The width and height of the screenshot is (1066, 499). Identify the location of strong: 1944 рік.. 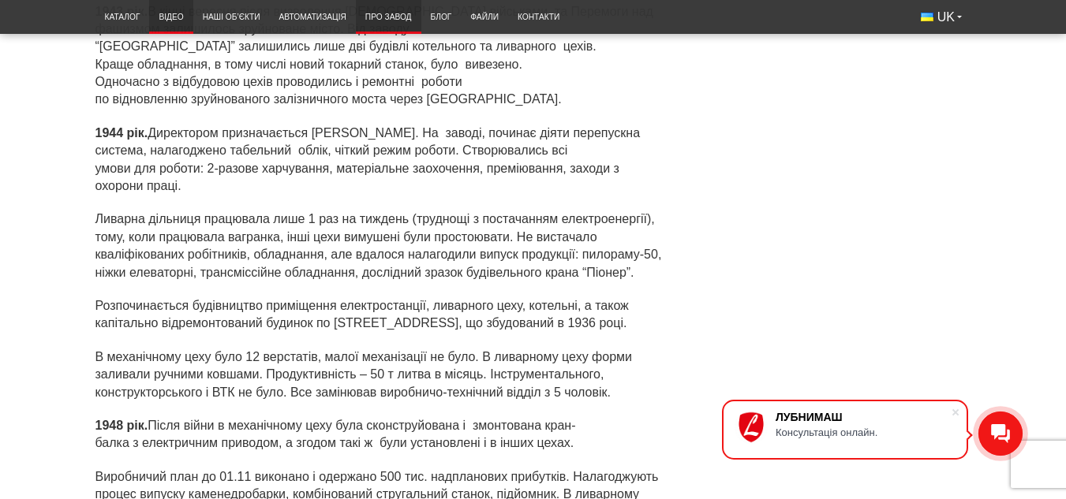
(122, 133).